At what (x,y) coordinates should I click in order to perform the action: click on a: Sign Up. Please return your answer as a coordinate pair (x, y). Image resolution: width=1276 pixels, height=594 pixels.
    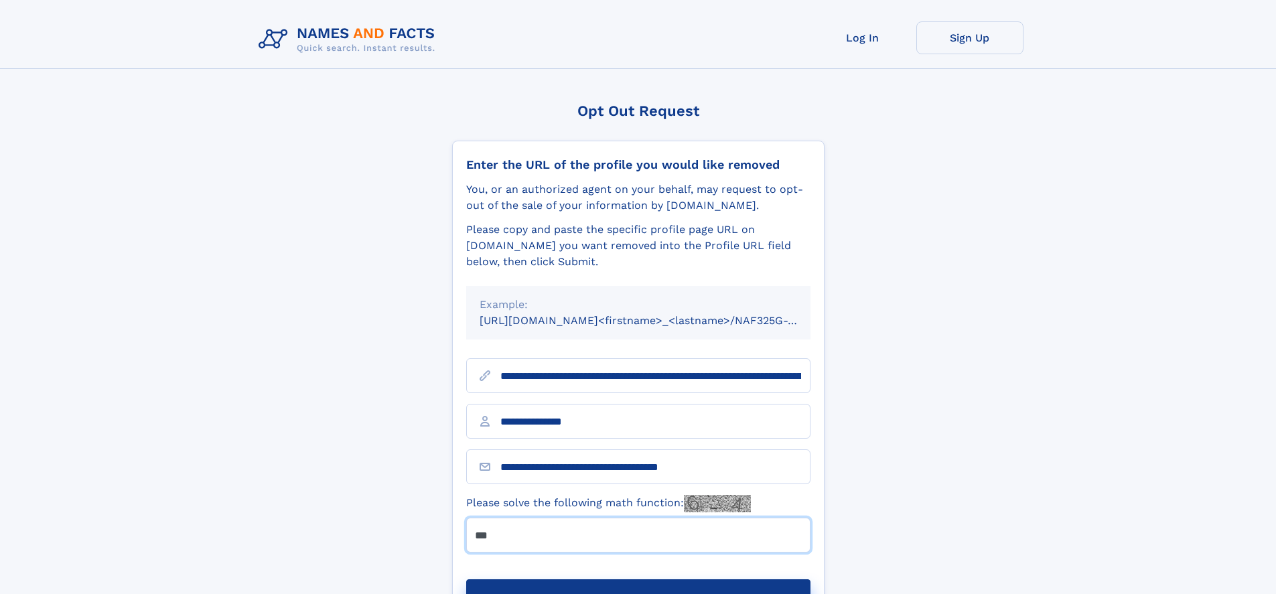
    Looking at the image, I should click on (970, 38).